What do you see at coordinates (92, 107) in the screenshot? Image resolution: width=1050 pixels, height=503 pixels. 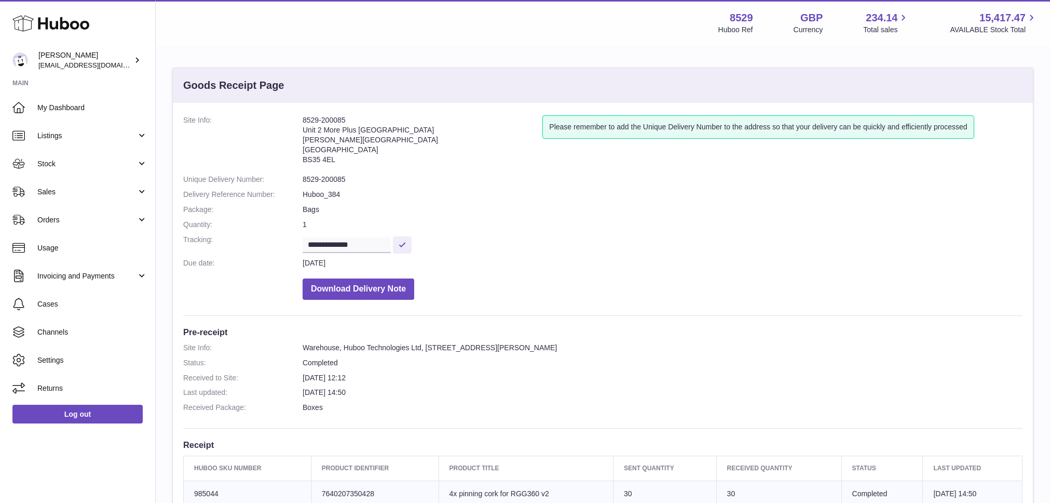 I see `span: My Dashboard` at bounding box center [92, 107].